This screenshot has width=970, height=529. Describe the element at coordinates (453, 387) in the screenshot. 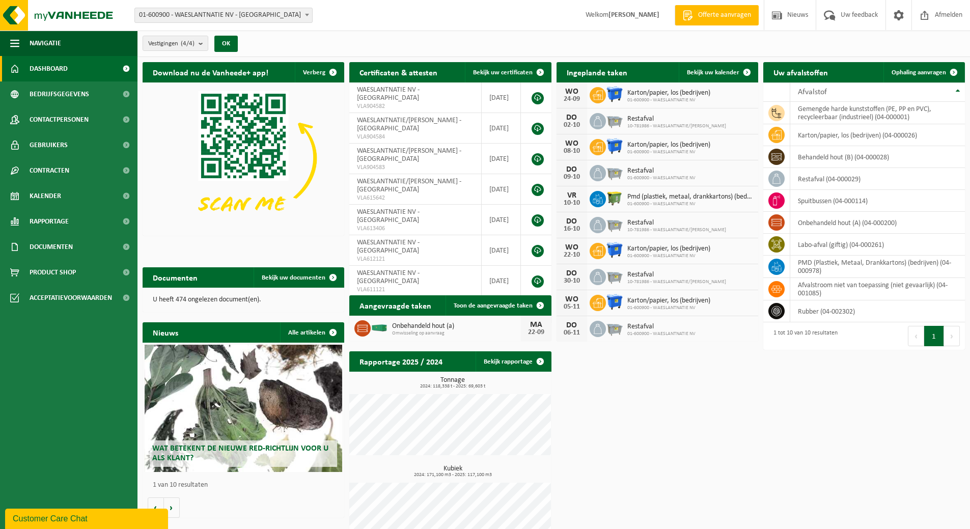

I see `span: 2024: 118,338 t - 2025: 69,603 t` at that location.